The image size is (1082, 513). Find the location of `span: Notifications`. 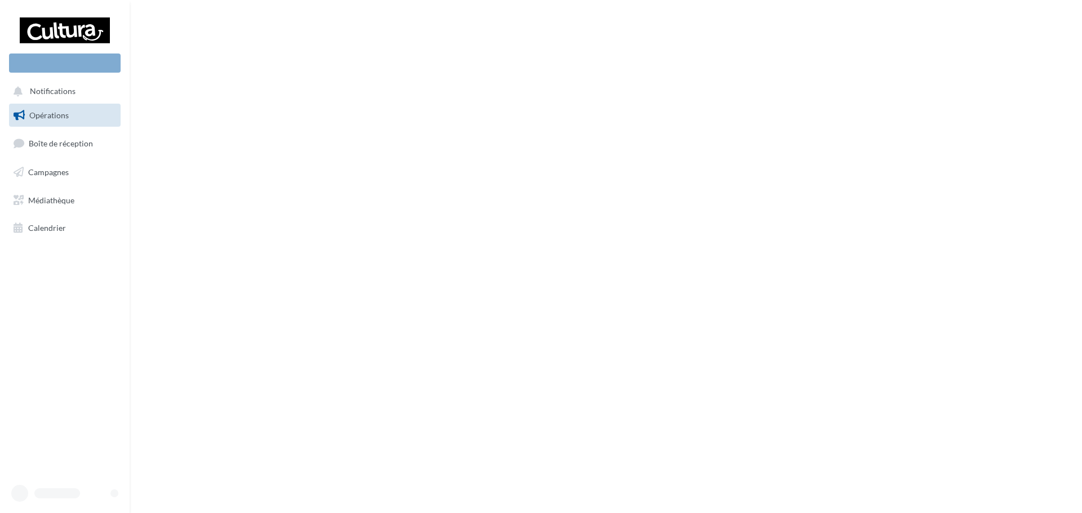

span: Notifications is located at coordinates (52, 91).